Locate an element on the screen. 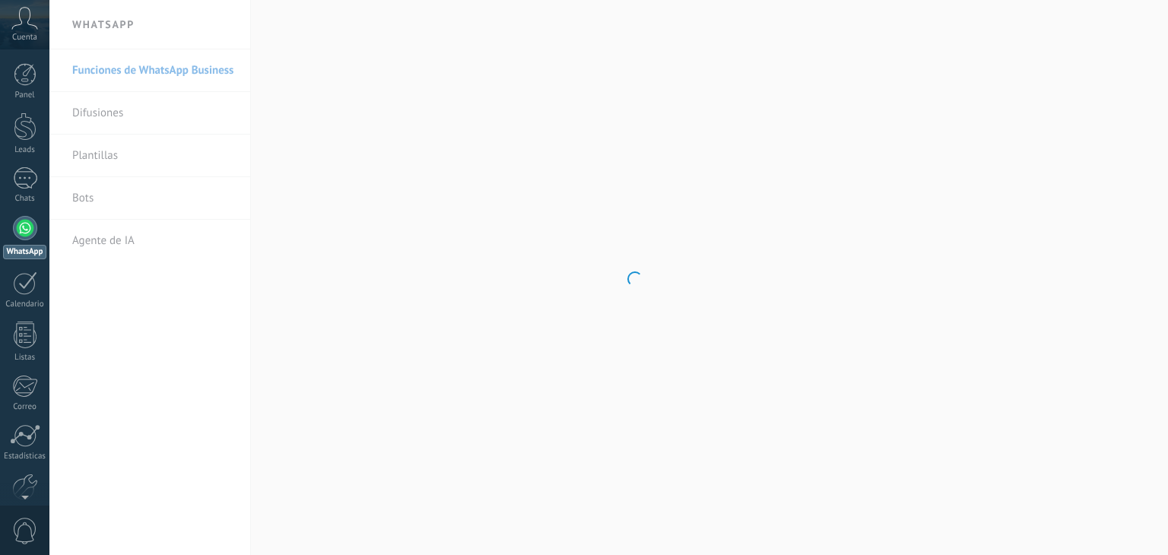 The image size is (1168, 555). div: WhatsApp is located at coordinates (24, 252).